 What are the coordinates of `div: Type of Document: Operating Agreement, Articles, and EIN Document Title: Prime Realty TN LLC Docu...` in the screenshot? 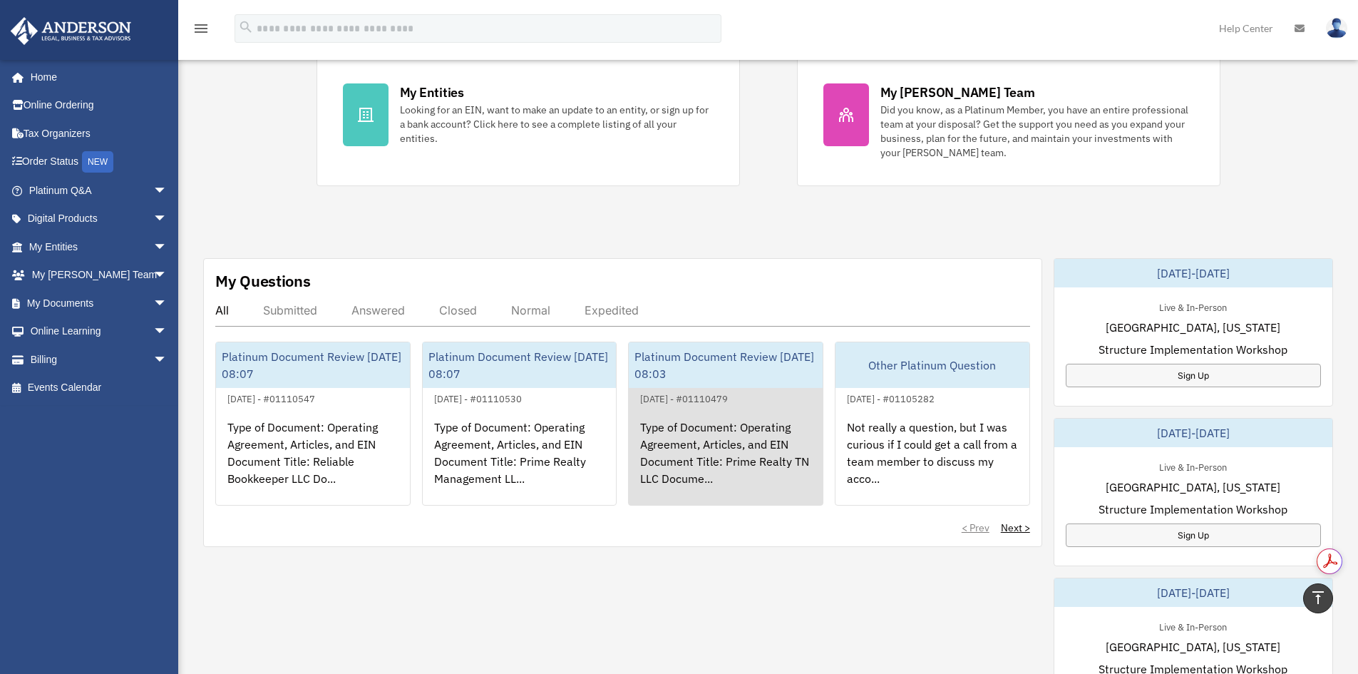 It's located at (726, 463).